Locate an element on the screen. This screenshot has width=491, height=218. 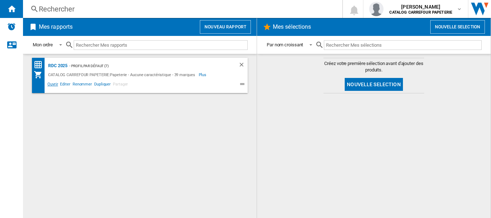
h2: Mes rapports is located at coordinates (56, 27).